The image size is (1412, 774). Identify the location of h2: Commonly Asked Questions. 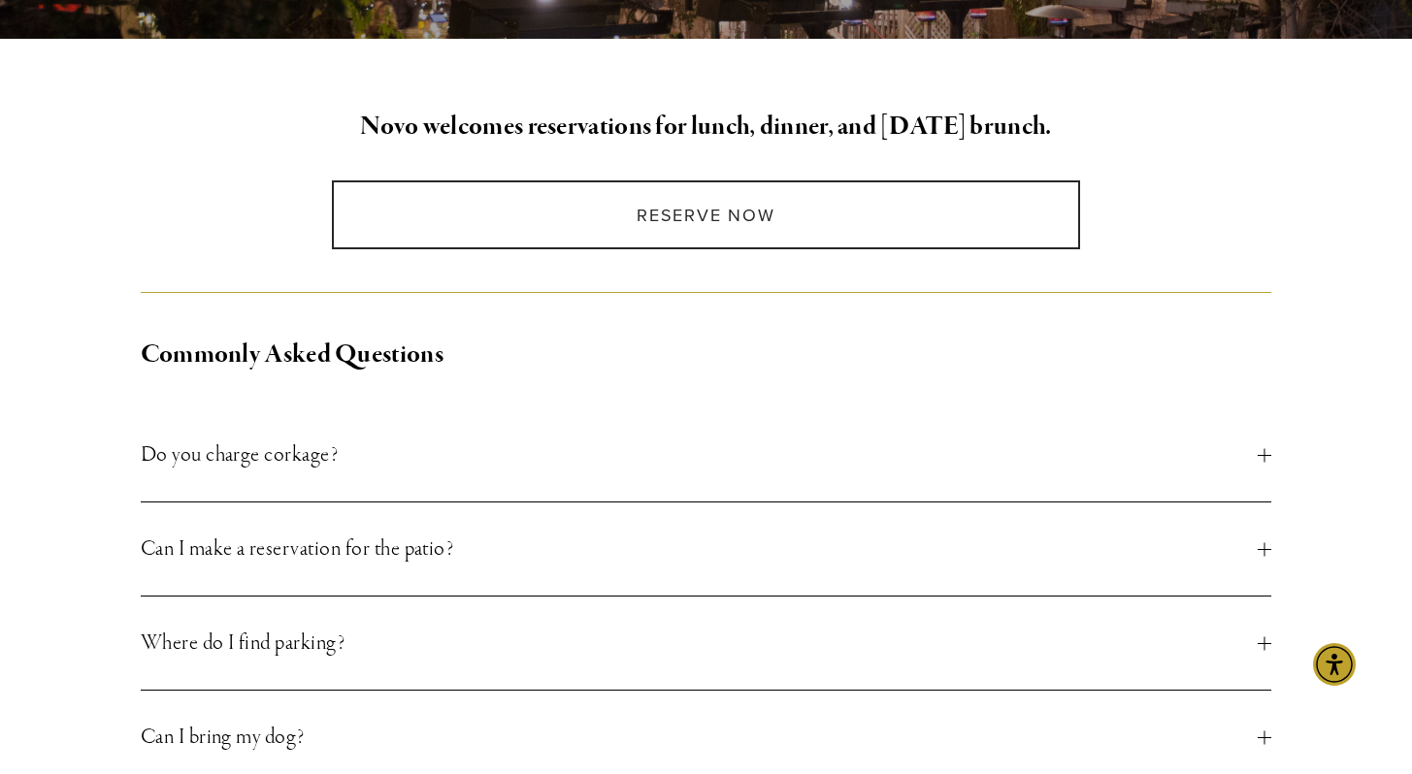
(706, 355).